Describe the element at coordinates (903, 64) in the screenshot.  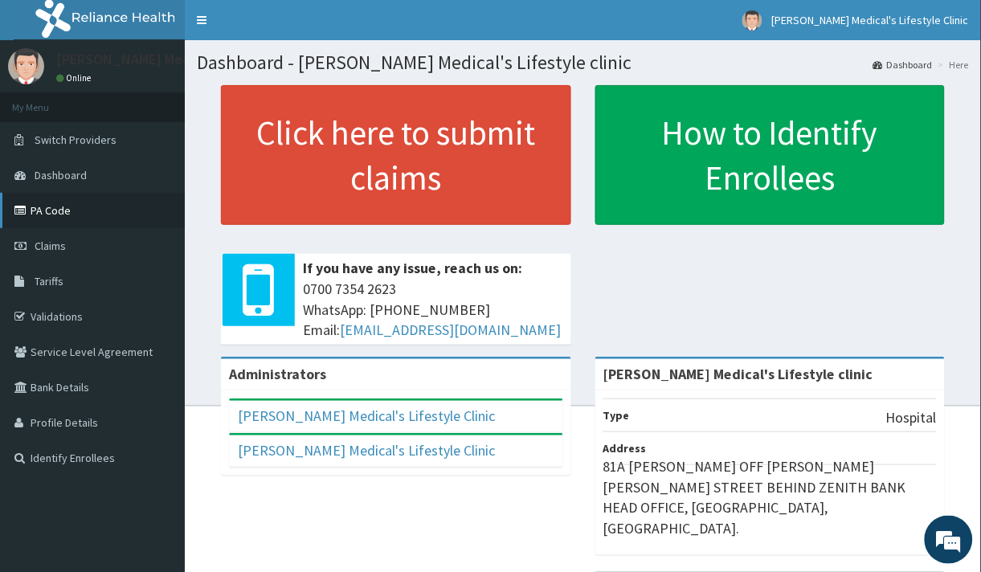
I see `a: Dashboard` at that location.